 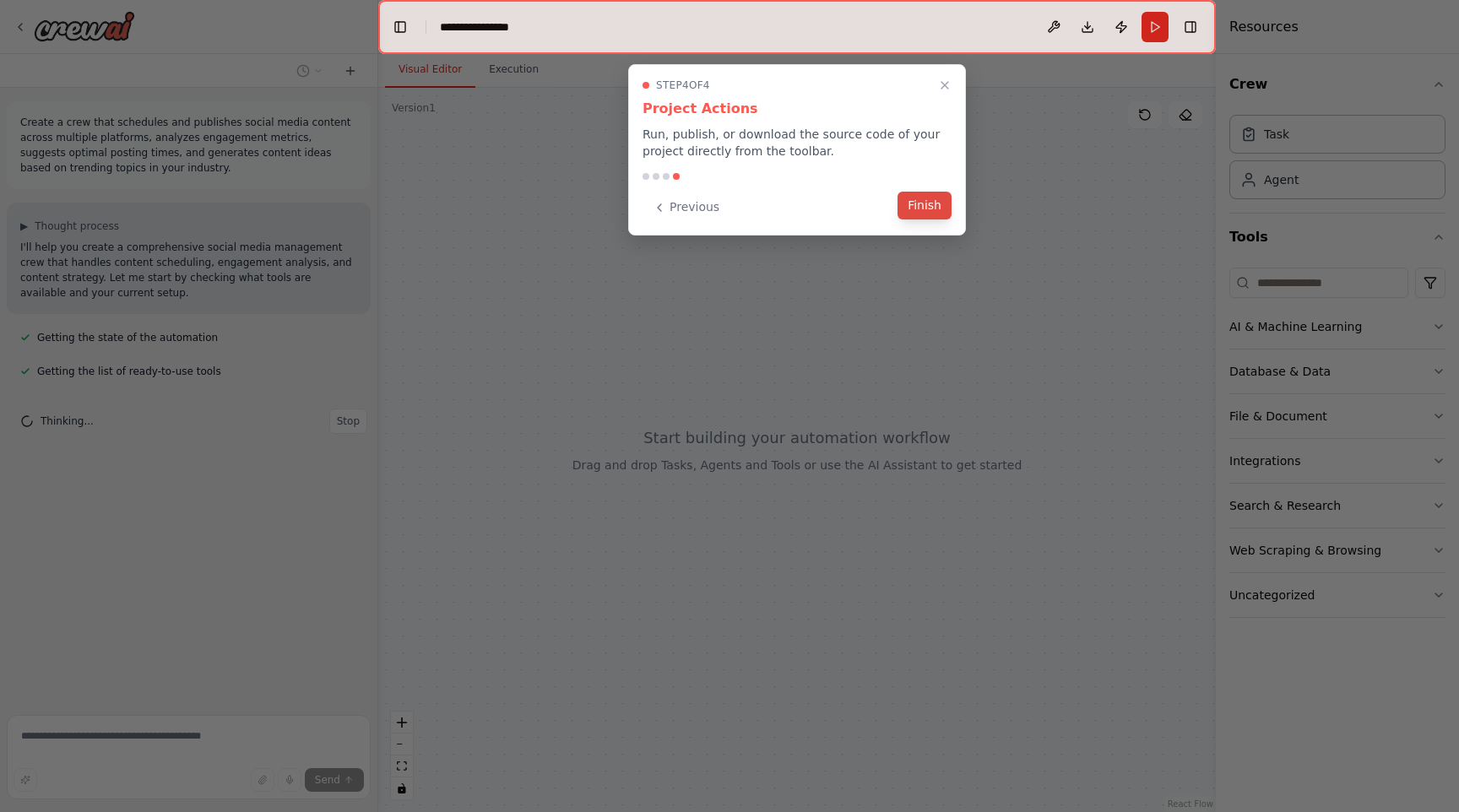 I want to click on button: Finish, so click(x=925, y=205).